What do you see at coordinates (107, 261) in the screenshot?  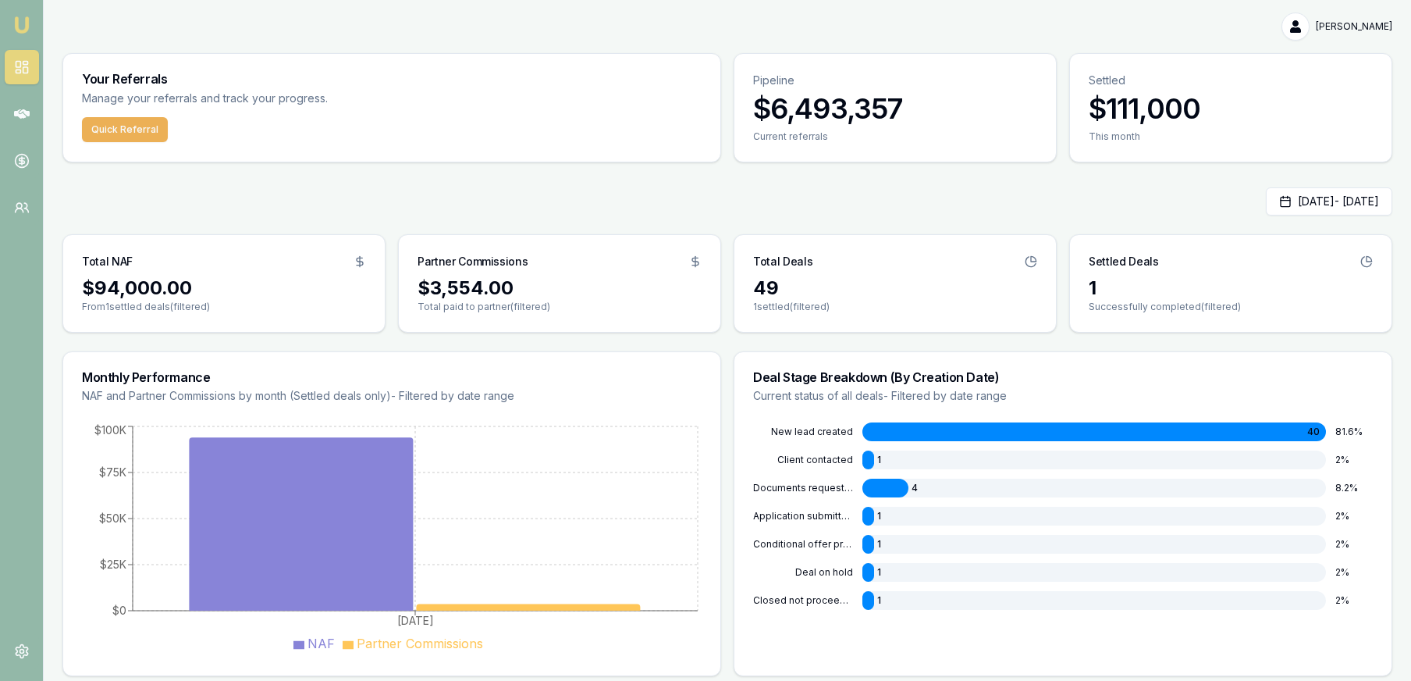 I see `h3: Total NAF` at bounding box center [107, 261].